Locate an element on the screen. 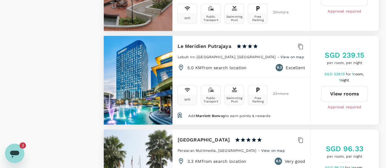 This screenshot has height=168, width=386. span: Add to earn points & rewards is located at coordinates (229, 116).